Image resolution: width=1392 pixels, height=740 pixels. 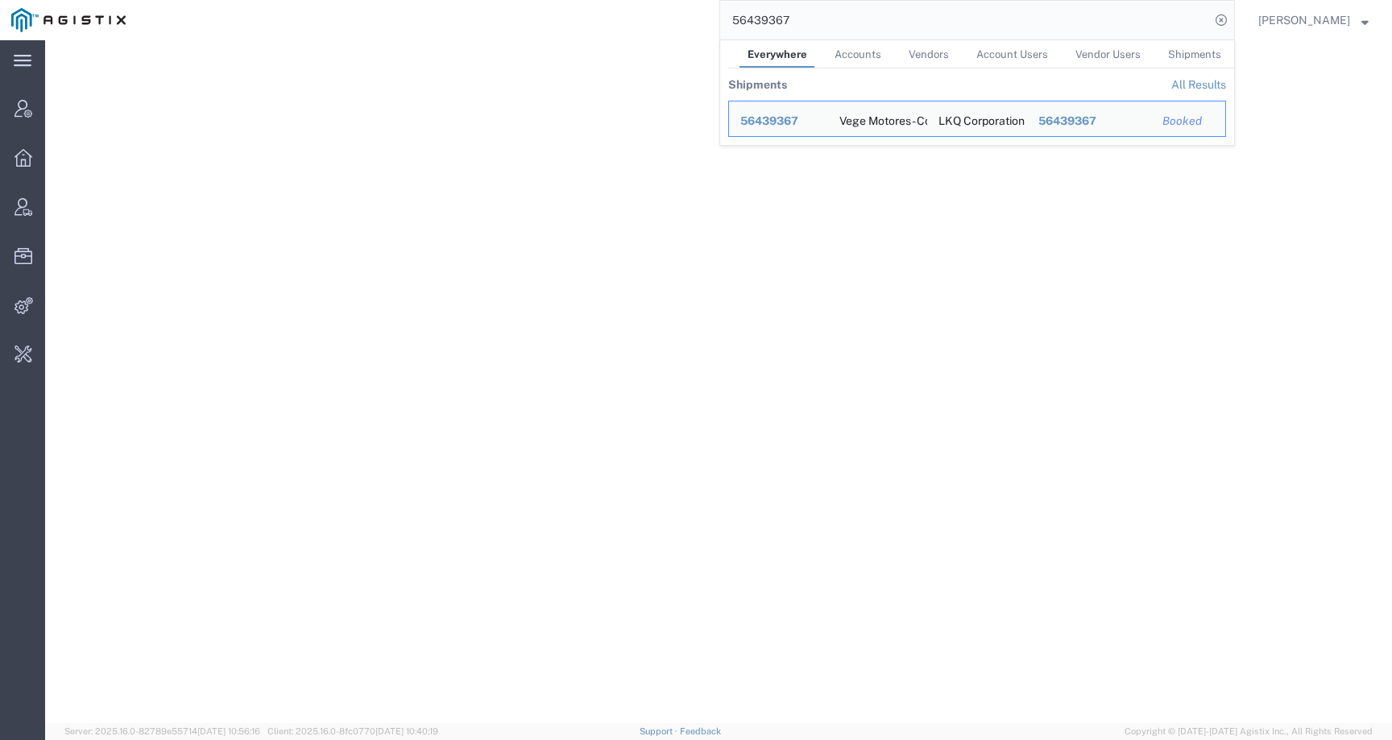 What do you see at coordinates (977, 118) in the screenshot?
I see `div: LKQ Corporation` at bounding box center [977, 118].